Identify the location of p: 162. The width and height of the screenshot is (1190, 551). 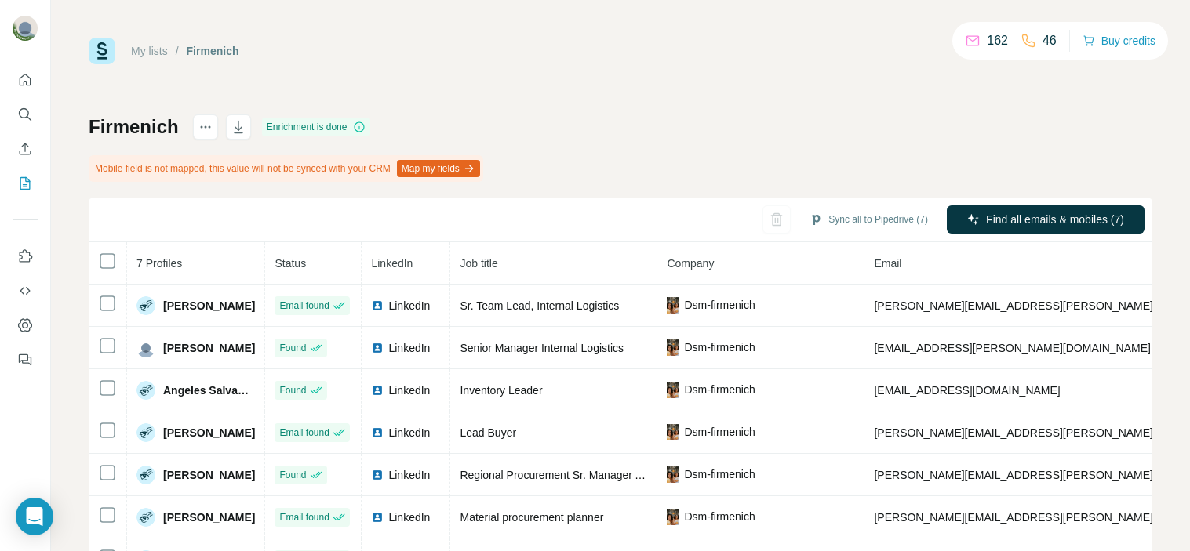
(997, 41).